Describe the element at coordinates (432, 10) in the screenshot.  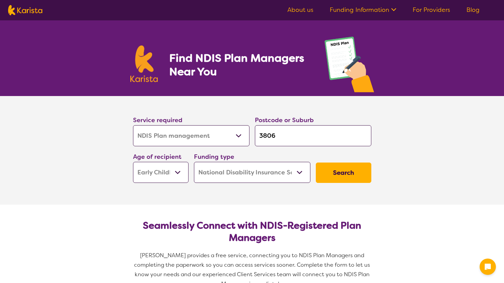
I see `a: For Providers` at that location.